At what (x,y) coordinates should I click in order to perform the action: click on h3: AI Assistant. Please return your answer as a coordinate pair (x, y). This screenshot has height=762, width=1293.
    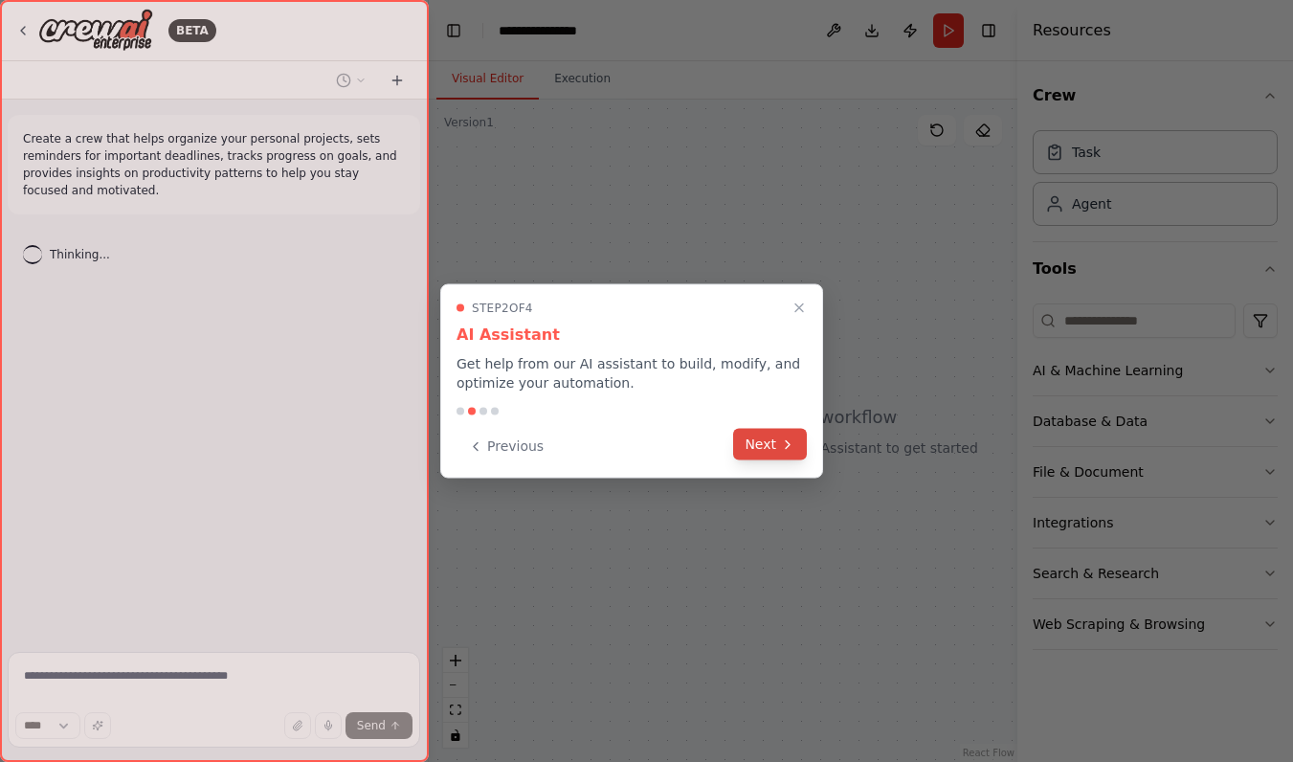
    Looking at the image, I should click on (632, 335).